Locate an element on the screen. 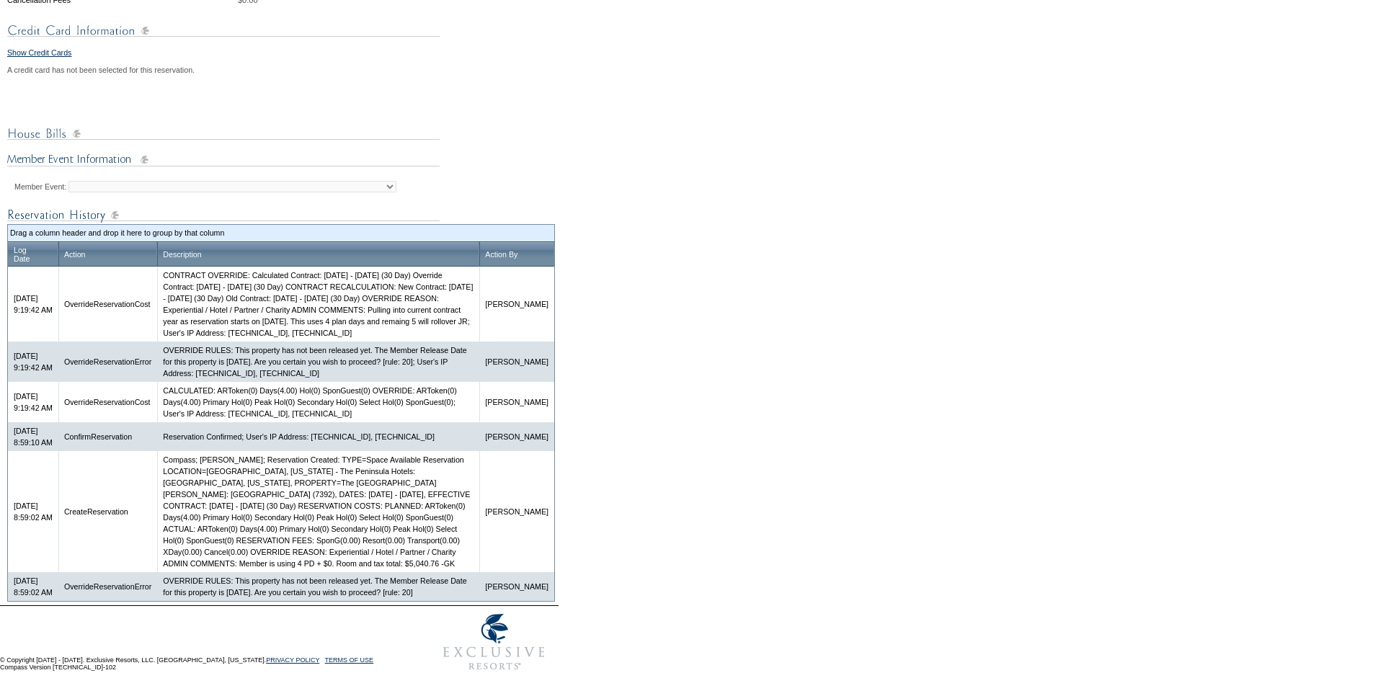 The image size is (1373, 691). label: Member Event: is located at coordinates (40, 187).